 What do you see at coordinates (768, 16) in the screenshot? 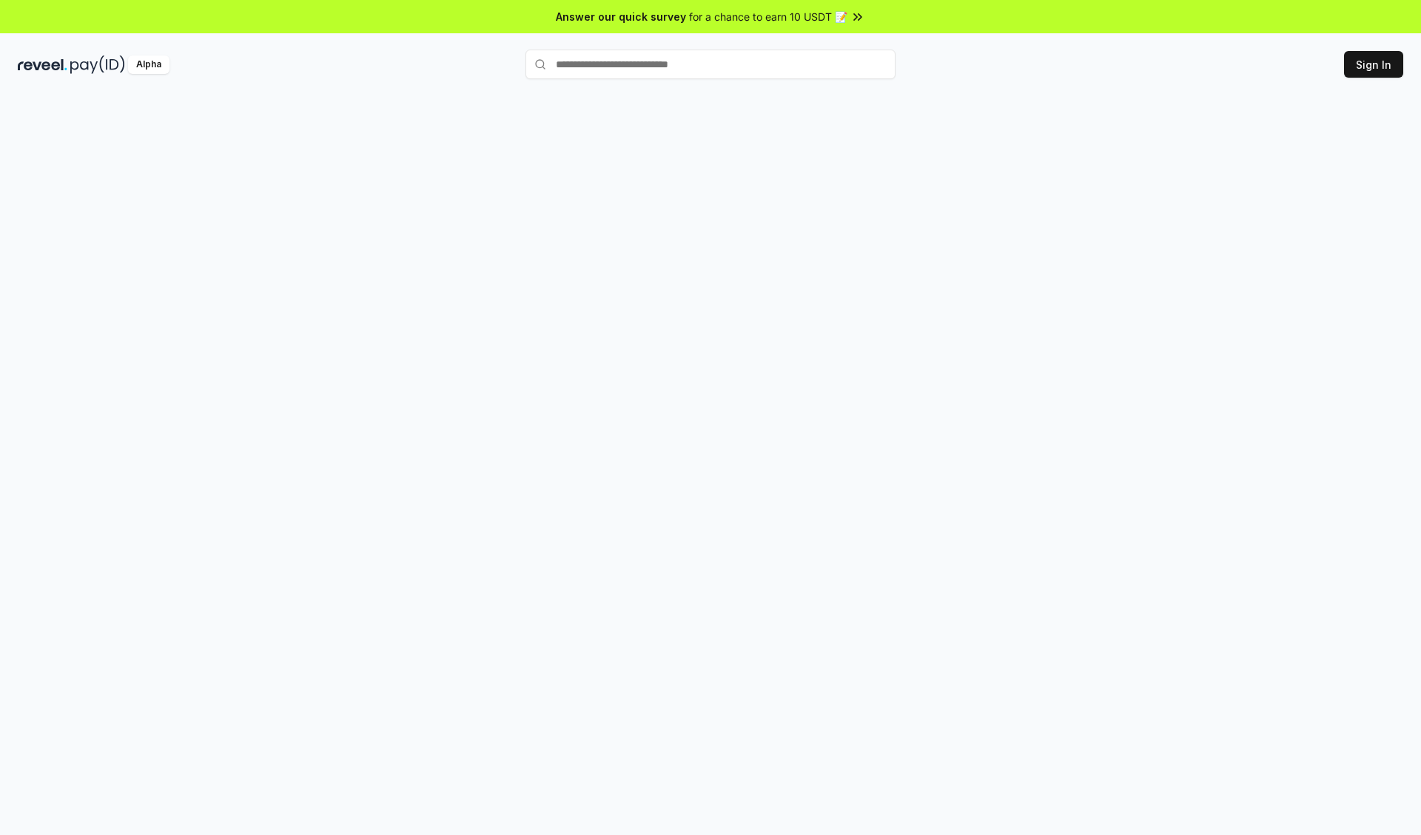
I see `span: for a chance to earn 10 USDT 📝` at bounding box center [768, 16].